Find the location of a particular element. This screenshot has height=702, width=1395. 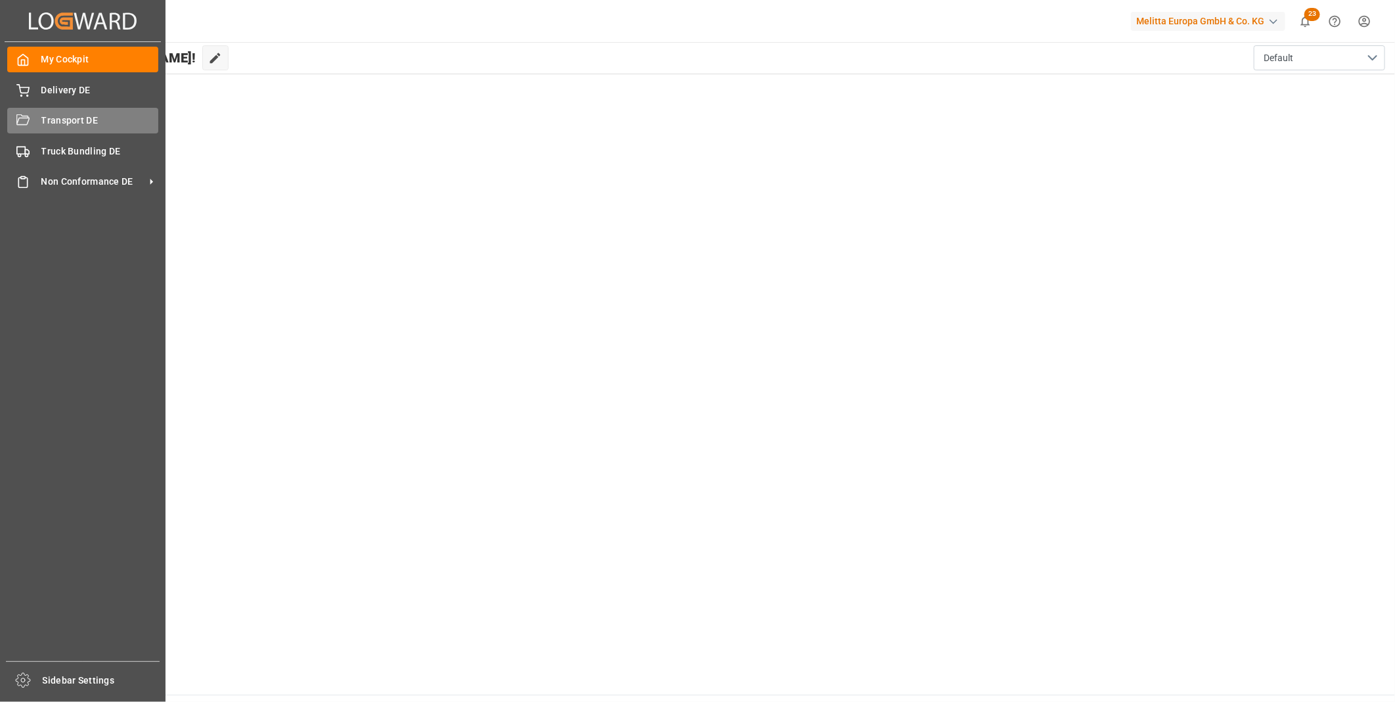

button: show 23 new notifications is located at coordinates (1305, 21).